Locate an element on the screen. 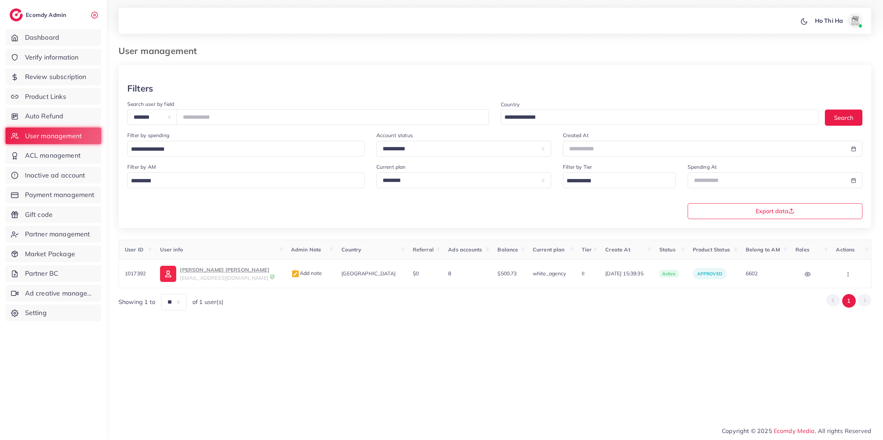 The image size is (883, 440). span: Setting is located at coordinates (36, 313).